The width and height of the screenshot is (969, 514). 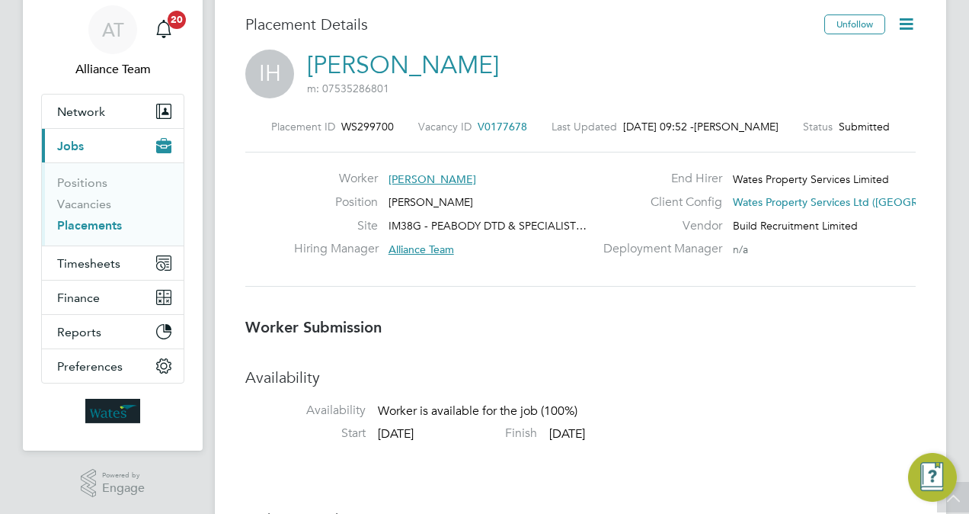 I want to click on label: Deployment Manager, so click(x=658, y=248).